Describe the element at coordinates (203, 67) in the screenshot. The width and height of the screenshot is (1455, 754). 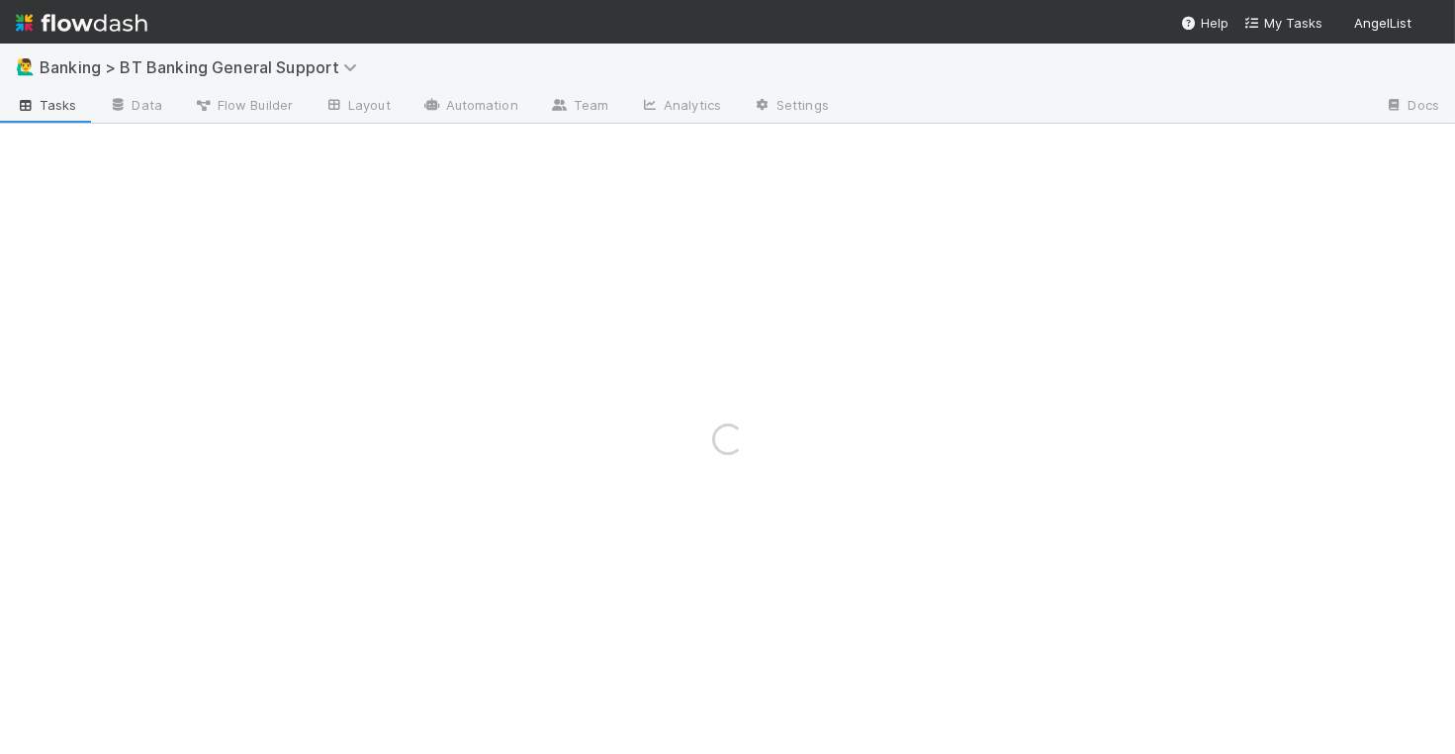
I see `span: Banking > BT Banking General Support` at that location.